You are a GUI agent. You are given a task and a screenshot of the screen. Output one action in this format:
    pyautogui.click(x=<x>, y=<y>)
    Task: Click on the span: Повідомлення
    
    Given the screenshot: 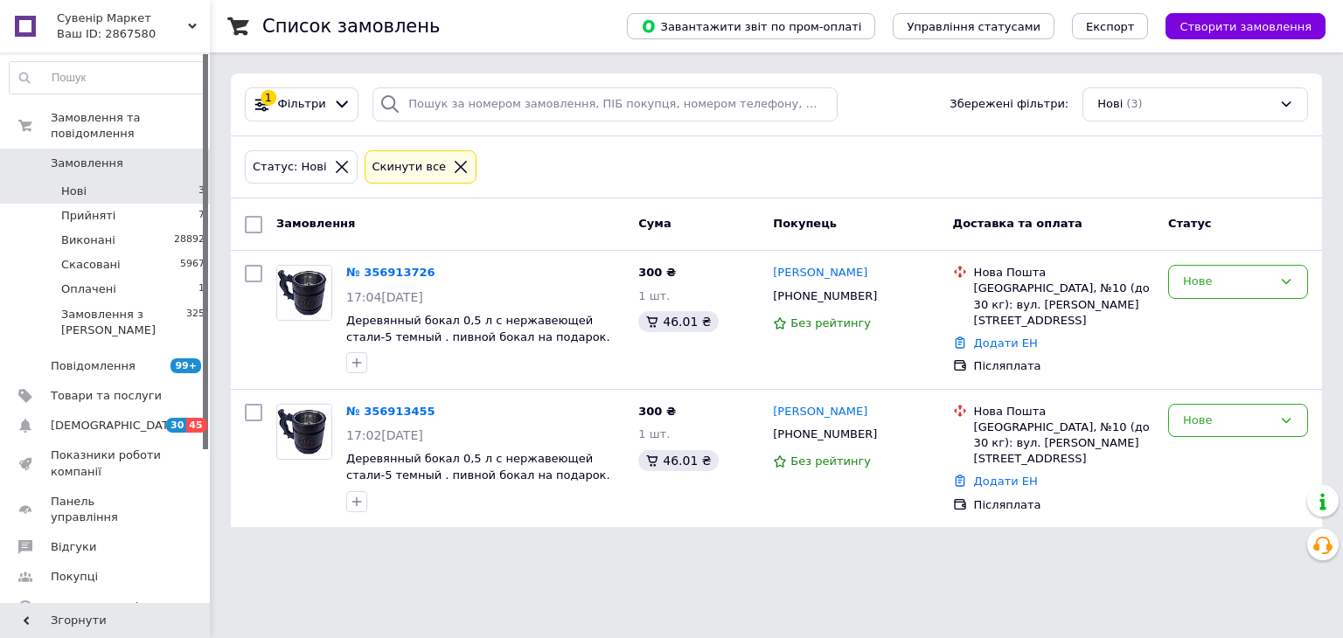 What is the action you would take?
    pyautogui.click(x=93, y=366)
    